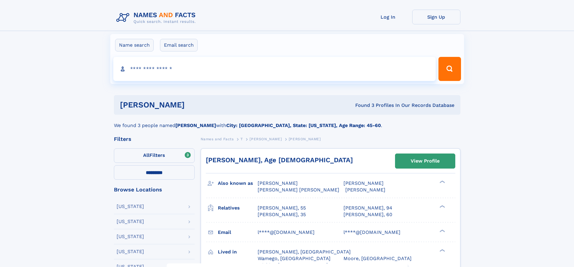  What do you see at coordinates (450, 69) in the screenshot?
I see `button: Search Button` at bounding box center [450, 69].